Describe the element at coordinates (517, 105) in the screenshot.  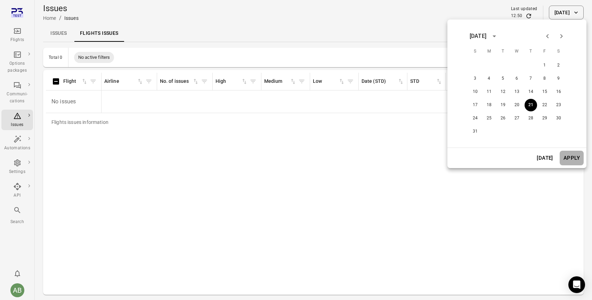
I see `button: 20` at that location.